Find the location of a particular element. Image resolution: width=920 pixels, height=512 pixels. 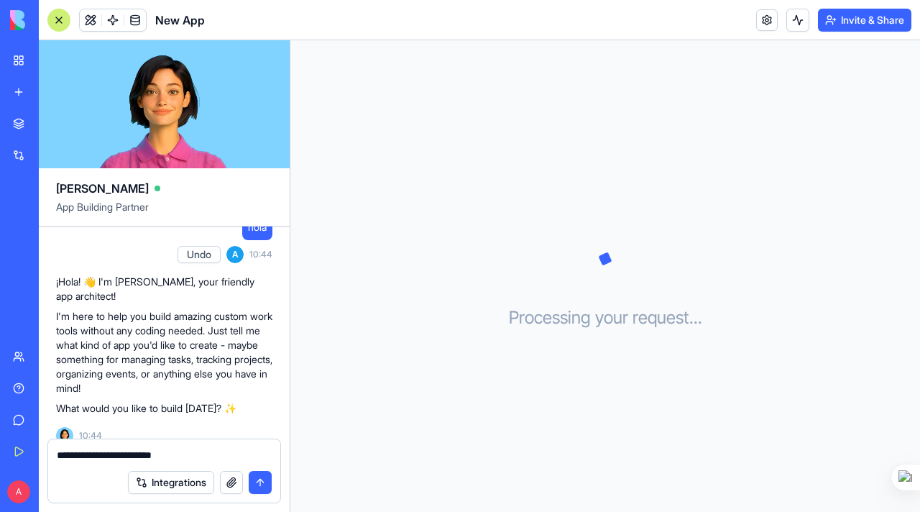

img: logo is located at coordinates (55, 20).